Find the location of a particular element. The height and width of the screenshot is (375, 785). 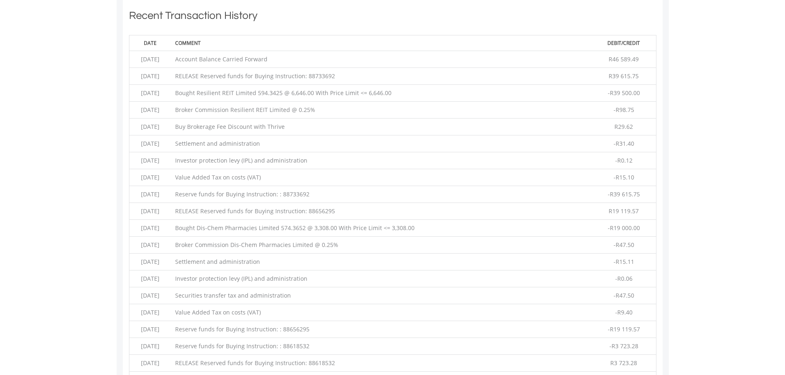

span: -R39 615.75 is located at coordinates (624, 194).